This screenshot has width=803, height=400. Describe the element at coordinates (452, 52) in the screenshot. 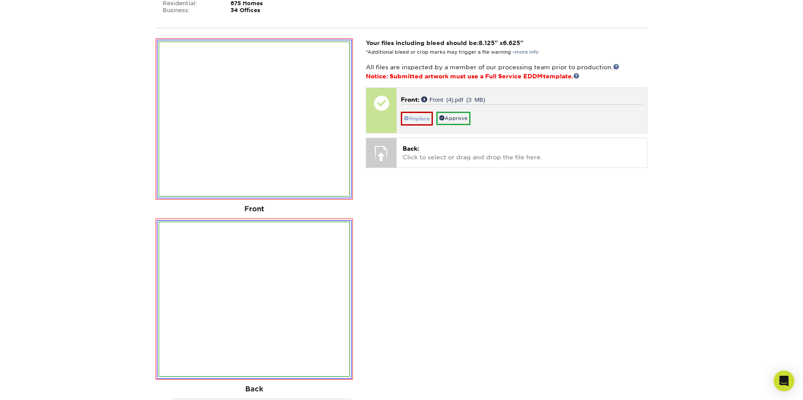

I see `small: *Additional bleed or crop marks may trigger a file warning –` at that location.